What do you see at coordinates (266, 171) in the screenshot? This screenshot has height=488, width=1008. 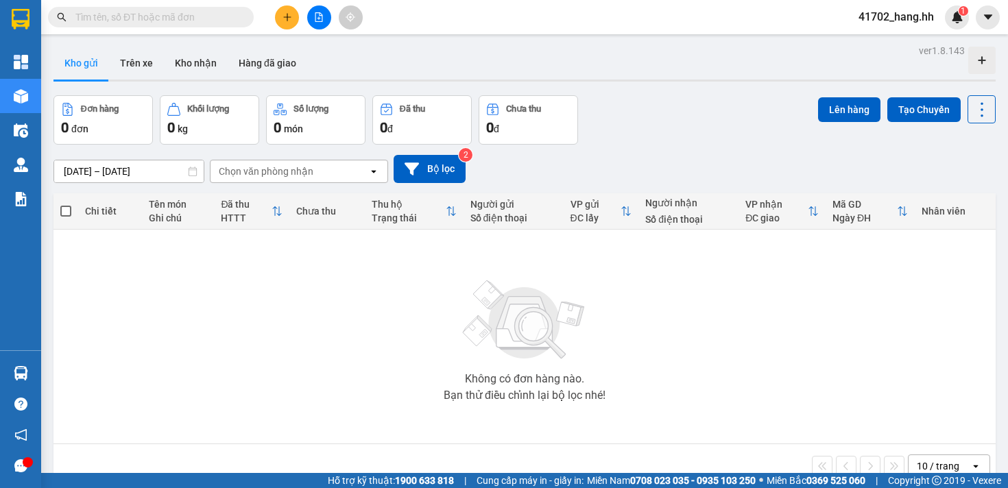 I see `div: Chọn văn phòng nhận` at bounding box center [266, 171].